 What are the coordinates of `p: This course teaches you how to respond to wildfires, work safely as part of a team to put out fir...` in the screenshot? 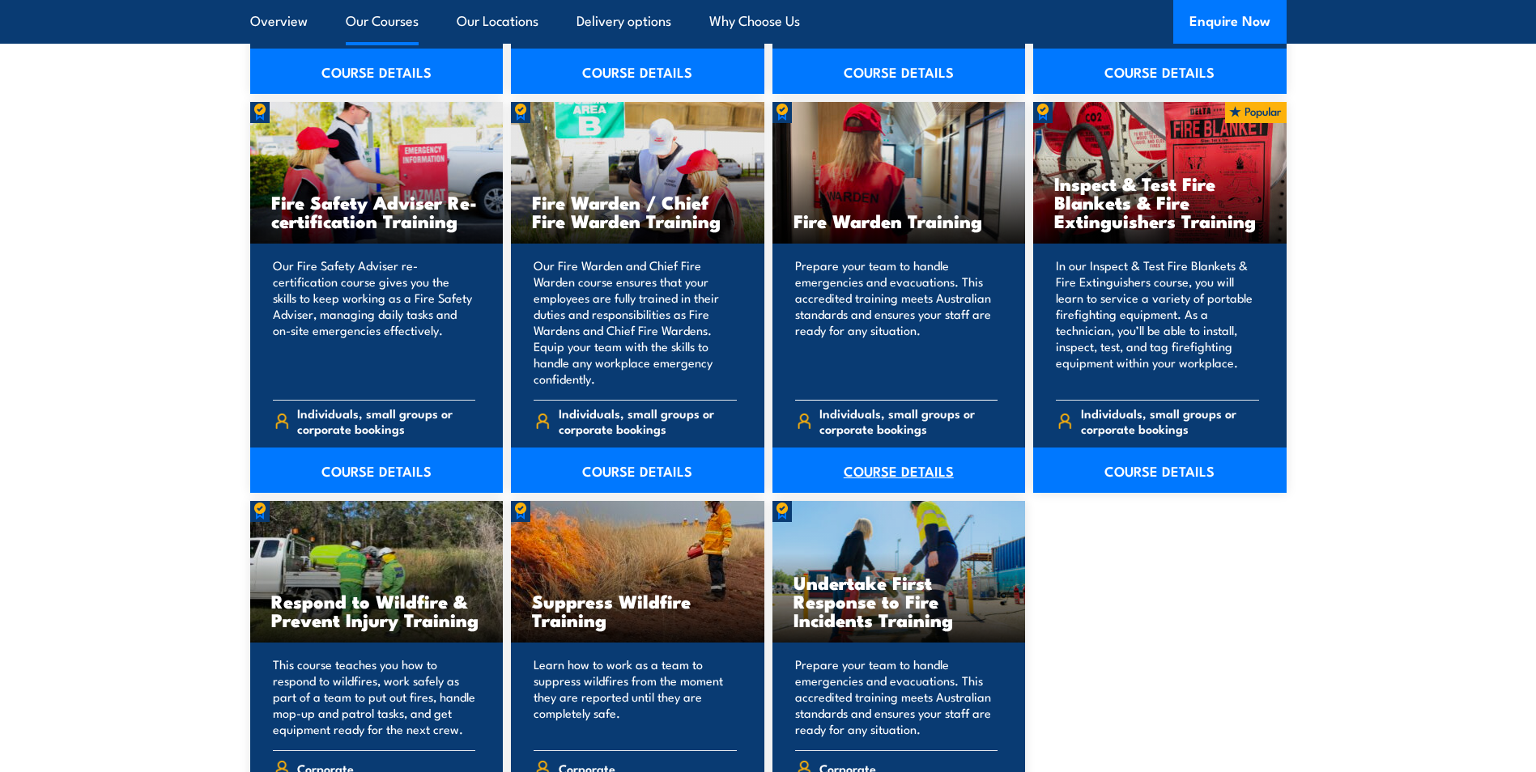 It's located at (374, 697).